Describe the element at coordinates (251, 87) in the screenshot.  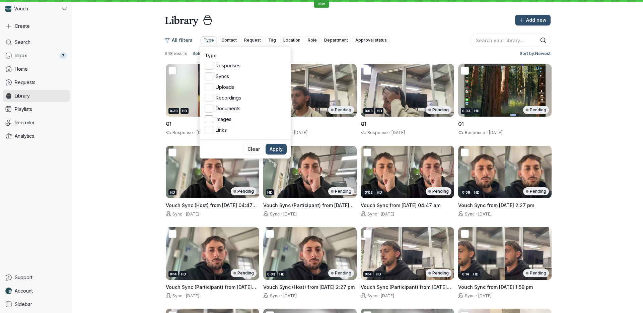
I see `span: Uploads` at that location.